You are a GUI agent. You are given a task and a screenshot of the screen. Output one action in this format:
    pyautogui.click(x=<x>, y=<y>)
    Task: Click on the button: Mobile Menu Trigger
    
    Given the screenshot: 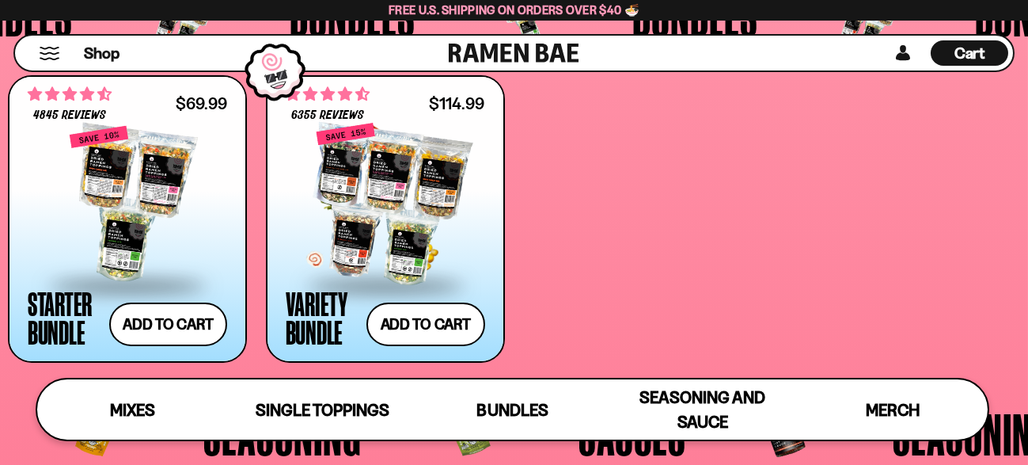 What is the action you would take?
    pyautogui.click(x=49, y=53)
    